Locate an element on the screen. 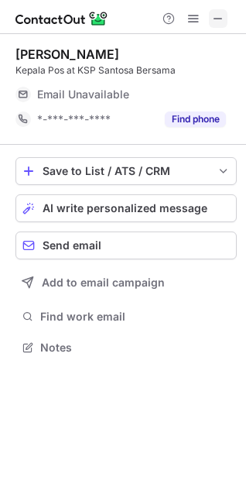 The image size is (246, 494). button: Add to email campaign is located at coordinates (126, 283).